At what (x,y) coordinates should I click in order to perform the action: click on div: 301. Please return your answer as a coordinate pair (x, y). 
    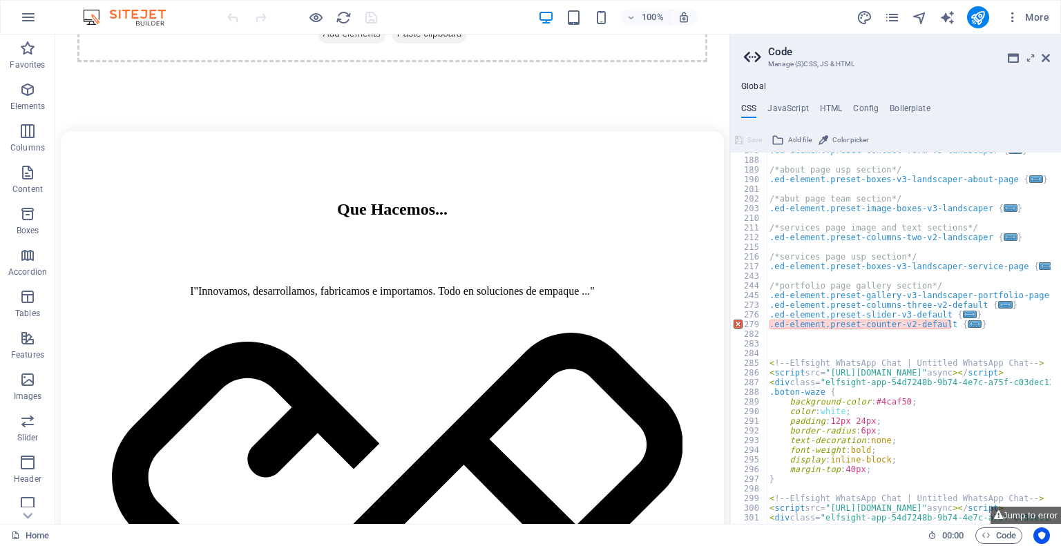
    Looking at the image, I should click on (749, 518).